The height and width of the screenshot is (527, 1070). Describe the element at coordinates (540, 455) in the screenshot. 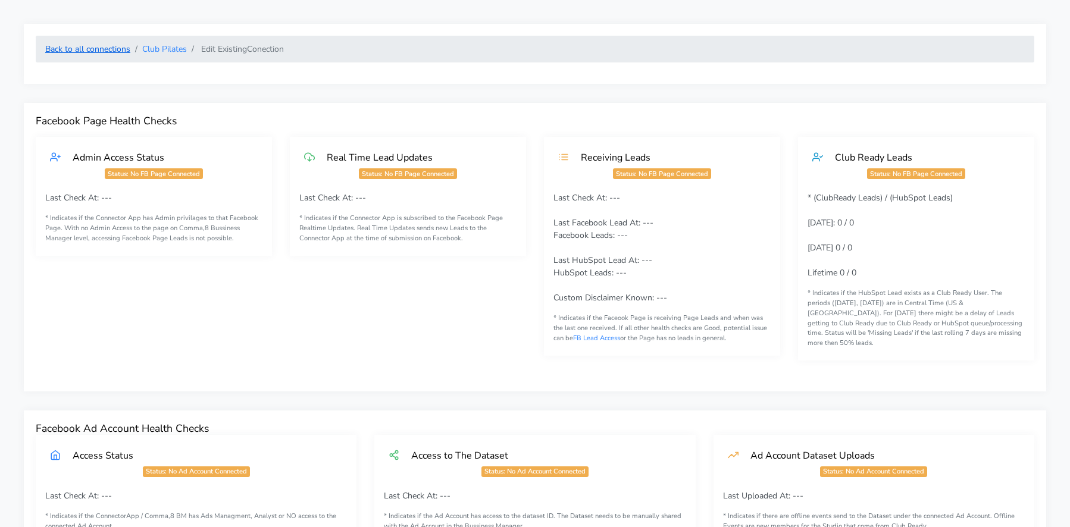

I see `div: Access to The Dataset` at that location.